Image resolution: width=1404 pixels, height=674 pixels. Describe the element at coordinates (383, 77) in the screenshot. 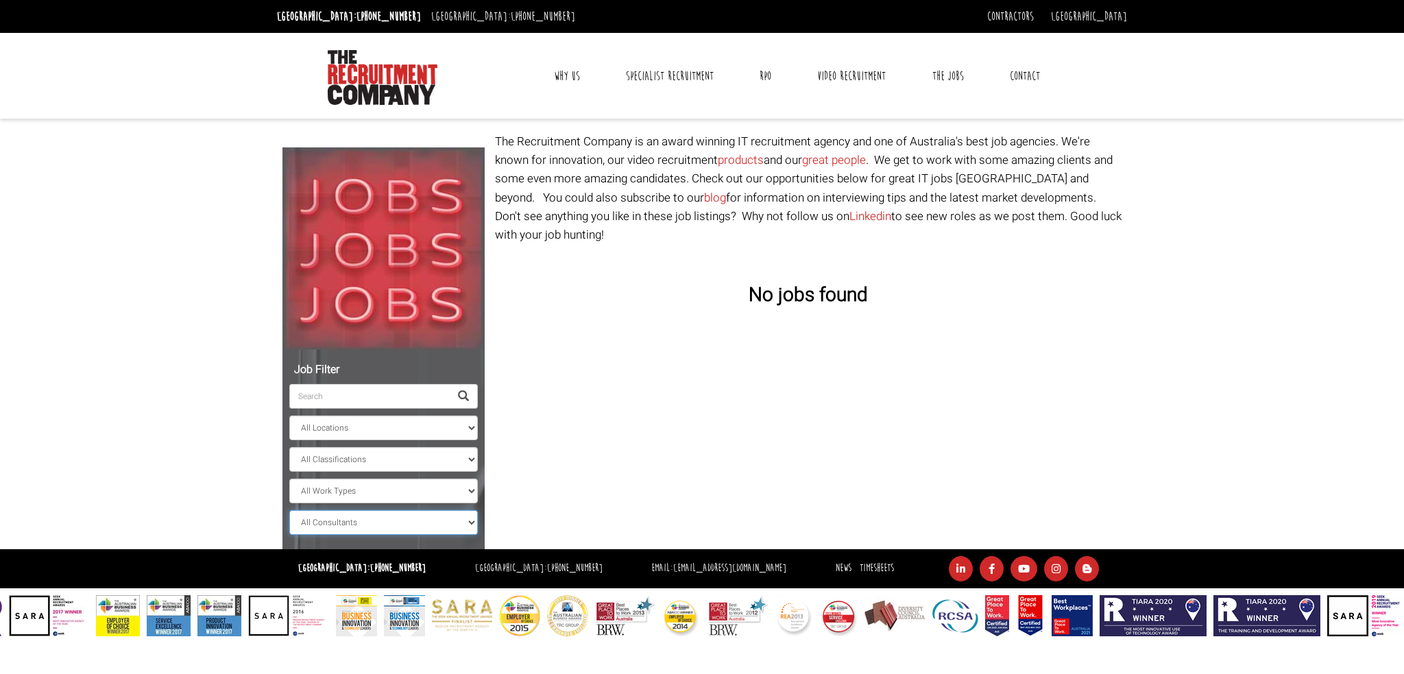

I see `img: The Recruitment Company` at that location.